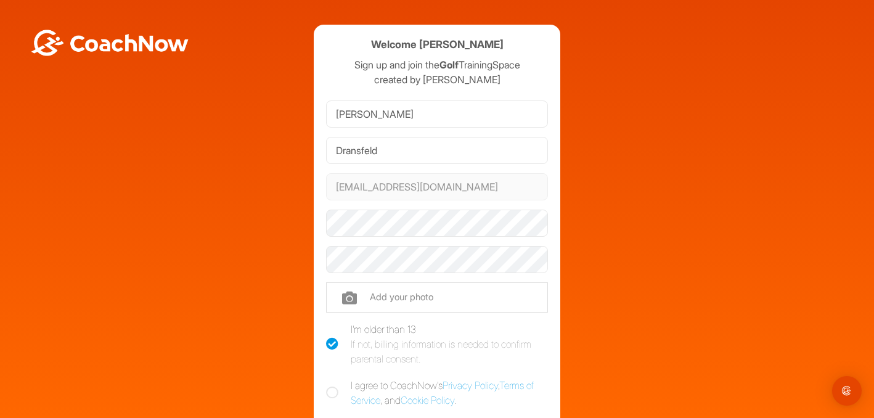 This screenshot has width=874, height=418. What do you see at coordinates (437, 65) in the screenshot?
I see `p: Sign up and join the TrainingSpace` at bounding box center [437, 65].